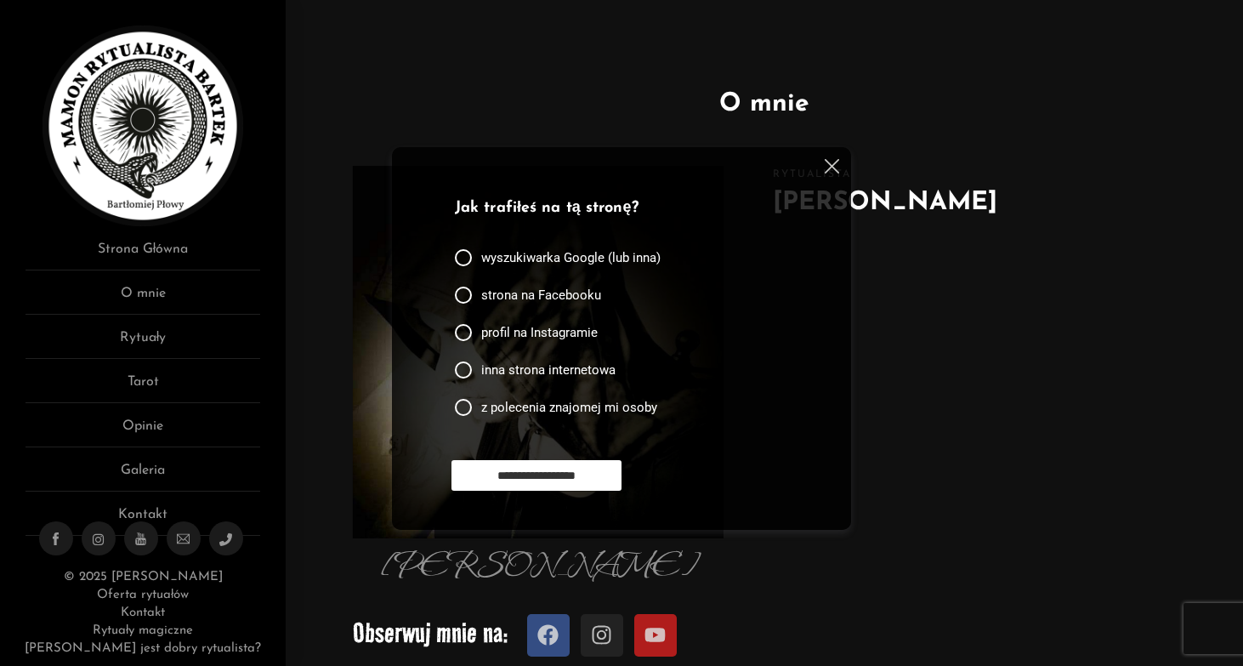 Image resolution: width=1243 pixels, height=666 pixels. What do you see at coordinates (143, 387) in the screenshot?
I see `a: Tarot` at bounding box center [143, 387].